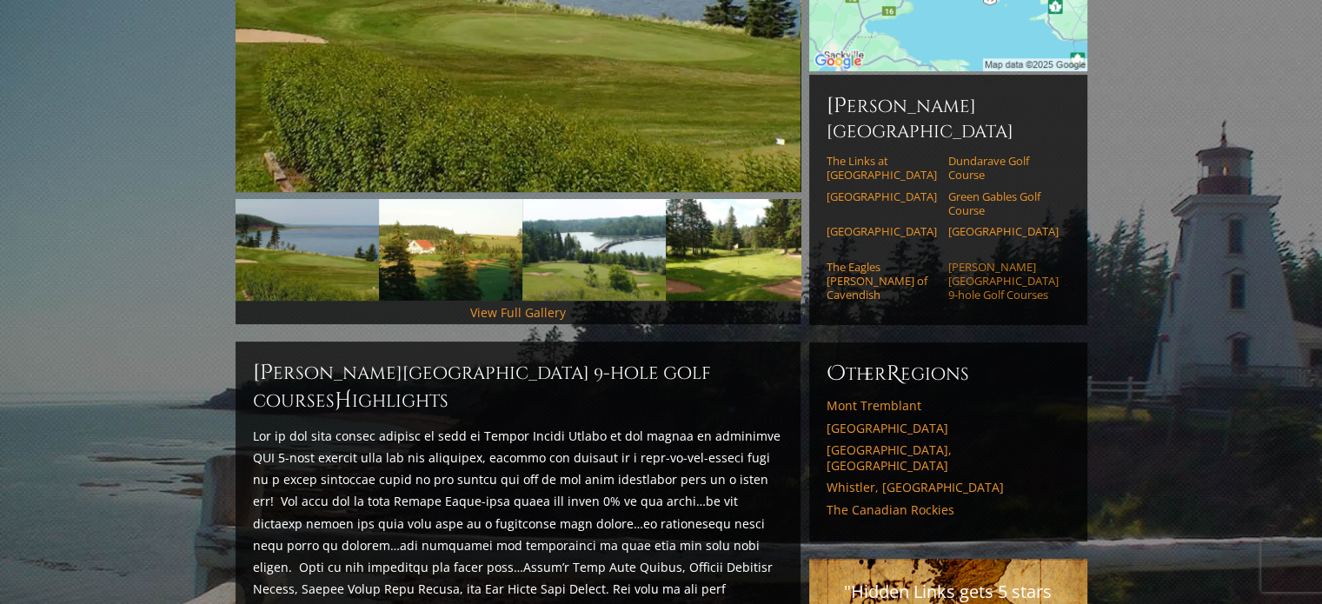  What do you see at coordinates (949, 406) in the screenshot?
I see `a: Mont Tremblant` at bounding box center [949, 406].